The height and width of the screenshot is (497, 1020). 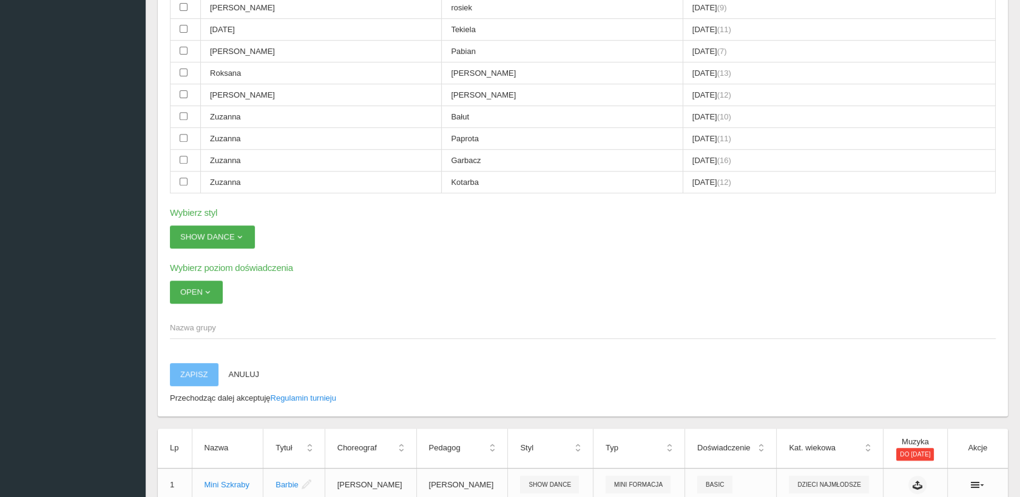 I want to click on h6: Wybierz poziom doświadczenia, so click(x=582, y=268).